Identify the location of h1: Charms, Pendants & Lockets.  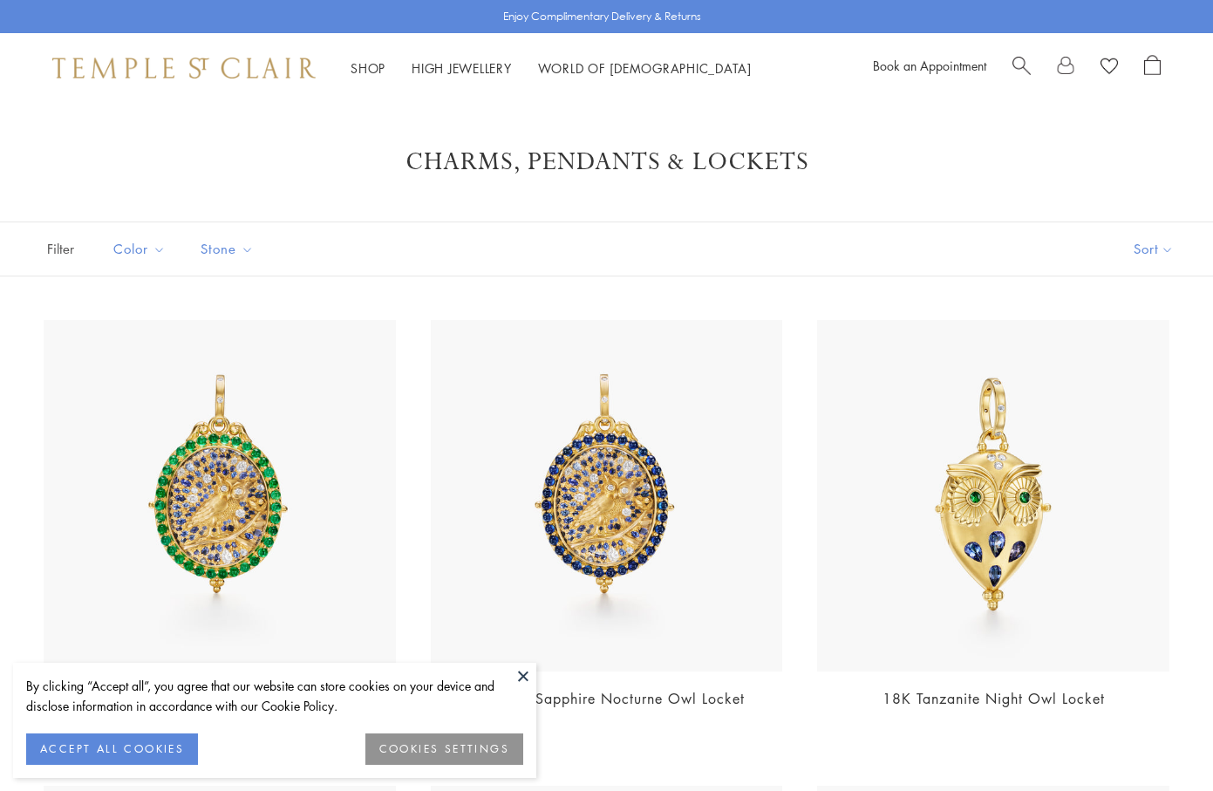
(606, 162).